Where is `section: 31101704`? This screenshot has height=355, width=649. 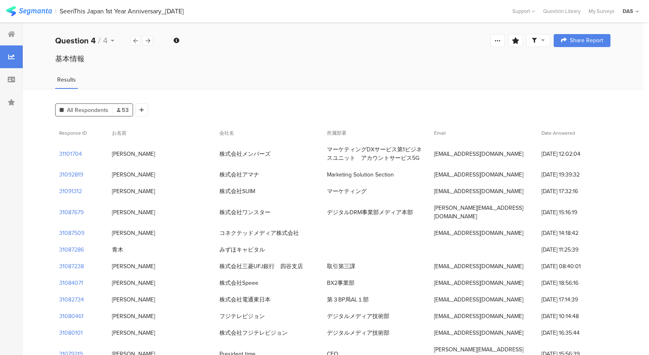
section: 31101704 is located at coordinates (71, 154).